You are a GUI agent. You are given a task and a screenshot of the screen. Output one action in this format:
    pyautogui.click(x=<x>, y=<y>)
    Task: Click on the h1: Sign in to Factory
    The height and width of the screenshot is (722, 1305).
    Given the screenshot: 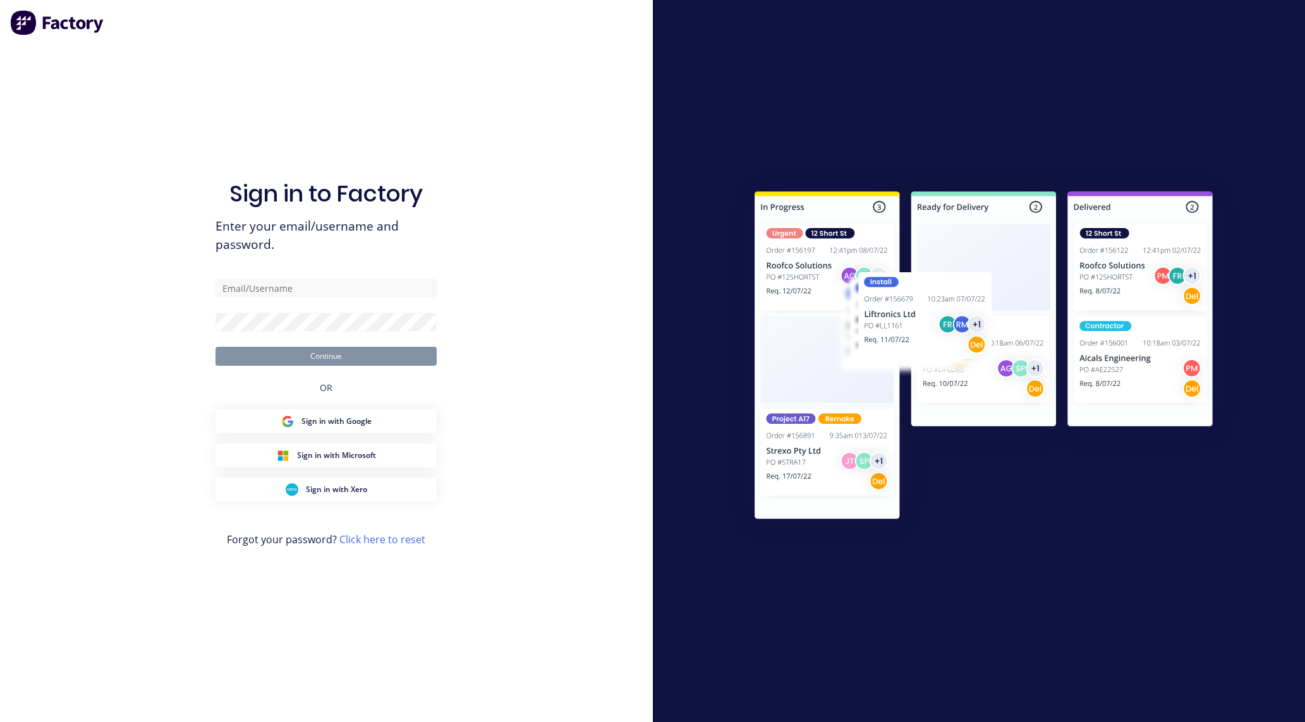 What is the action you would take?
    pyautogui.click(x=326, y=193)
    